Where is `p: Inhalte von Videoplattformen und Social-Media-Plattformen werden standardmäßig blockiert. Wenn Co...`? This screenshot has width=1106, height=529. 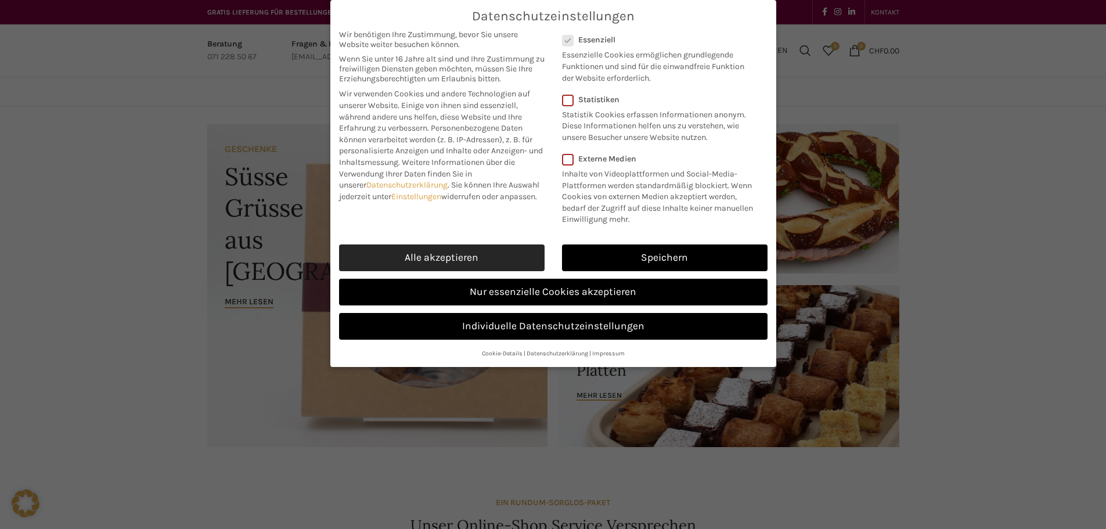 p: Inhalte von Videoplattformen und Social-Media-Plattformen werden standardmäßig blockiert. Wenn Co... is located at coordinates (661, 194).